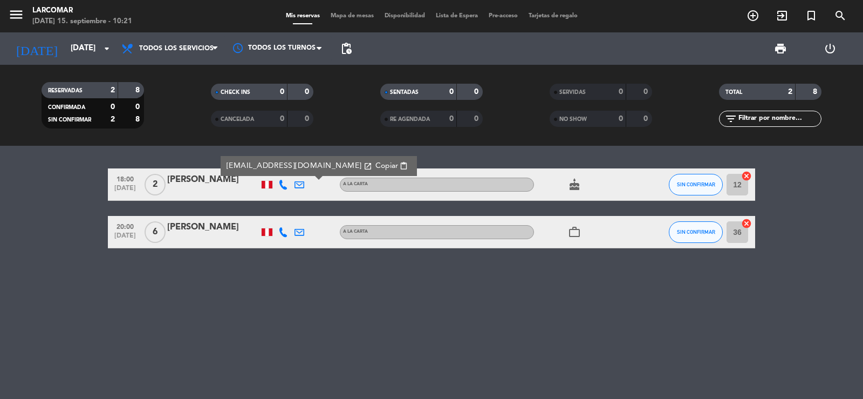  Describe the element at coordinates (392, 166) in the screenshot. I see `button: Copiarcontent_paste` at that location.